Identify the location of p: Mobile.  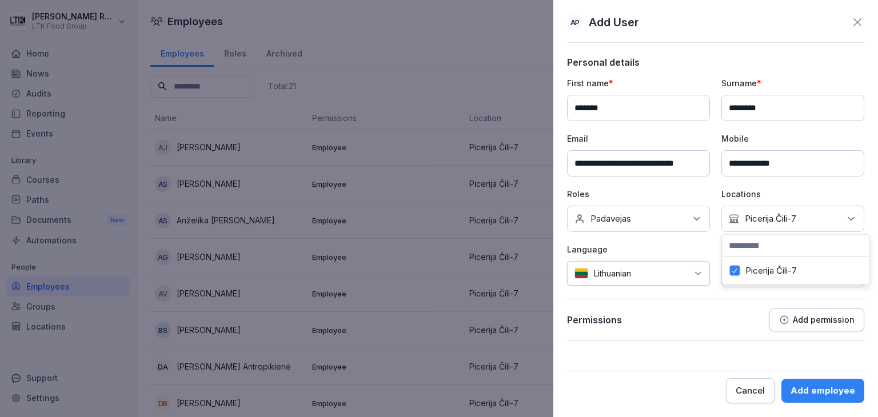
(793, 138).